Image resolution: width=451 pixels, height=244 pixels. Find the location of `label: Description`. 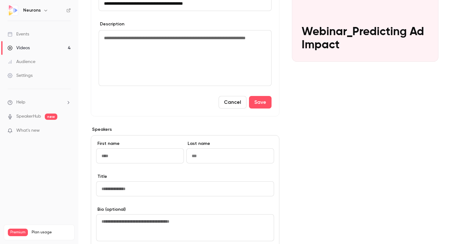

label: Description is located at coordinates (112, 24).